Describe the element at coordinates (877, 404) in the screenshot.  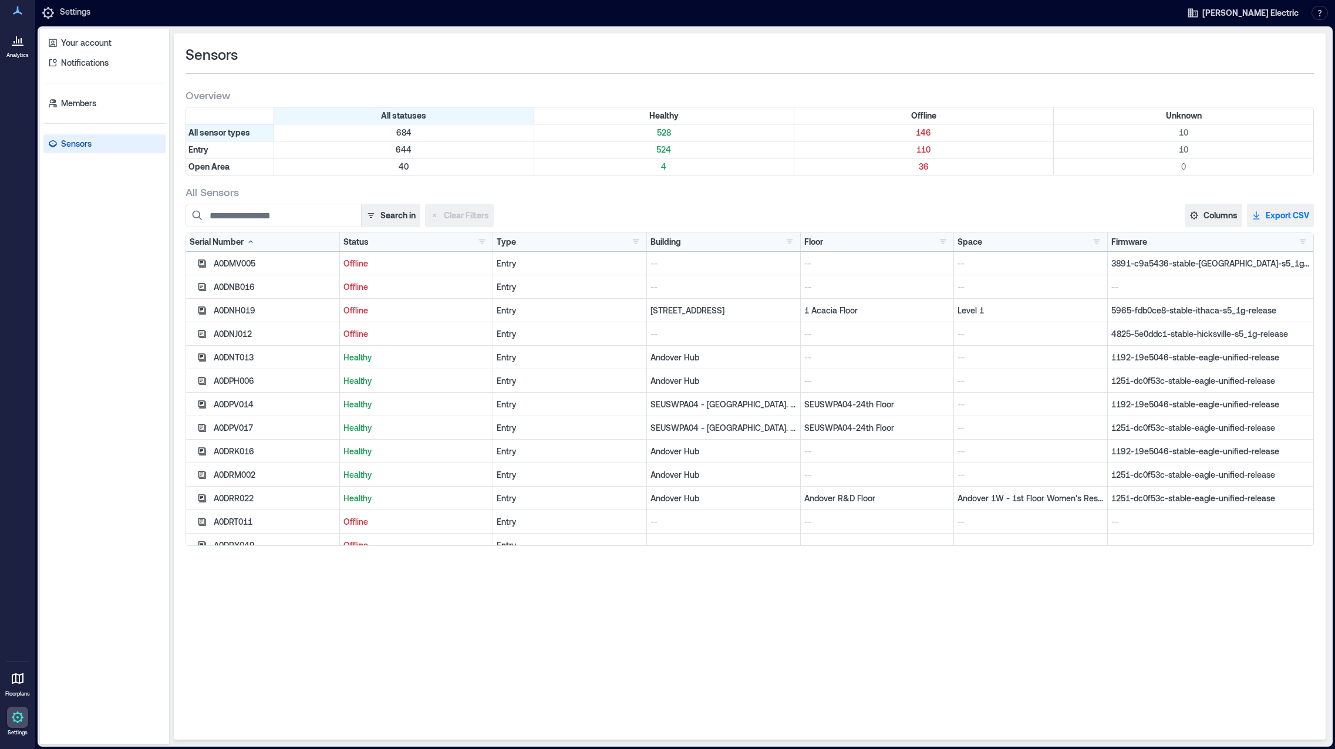
I see `p: SEUSWPA04-24th Floor` at that location.